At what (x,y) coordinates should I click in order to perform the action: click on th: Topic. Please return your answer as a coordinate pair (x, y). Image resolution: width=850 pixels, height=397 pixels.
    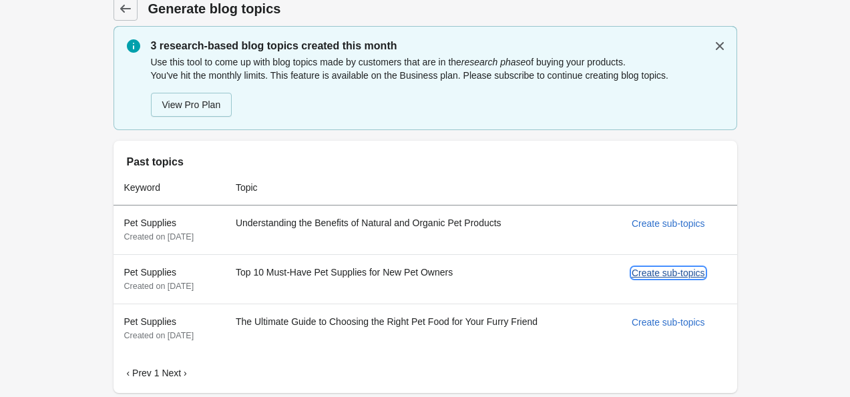
    Looking at the image, I should click on (423, 188).